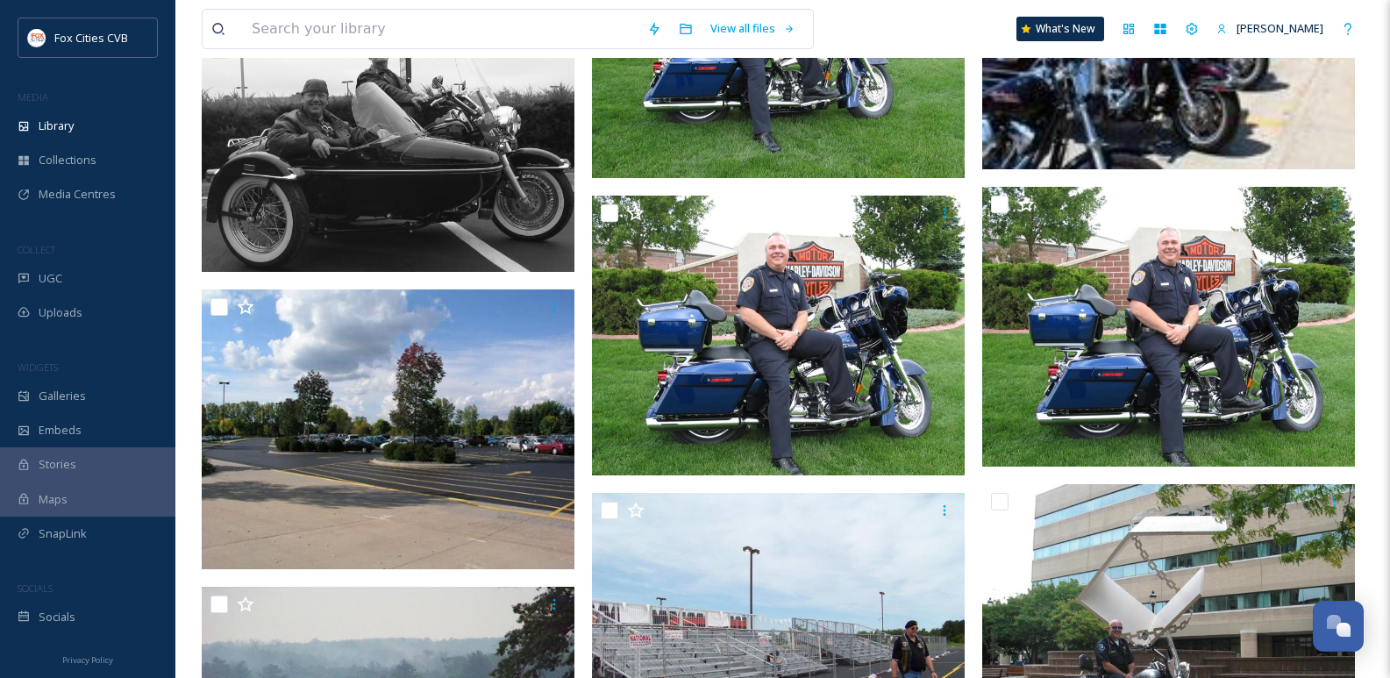  I want to click on a: What's New, so click(1061, 29).